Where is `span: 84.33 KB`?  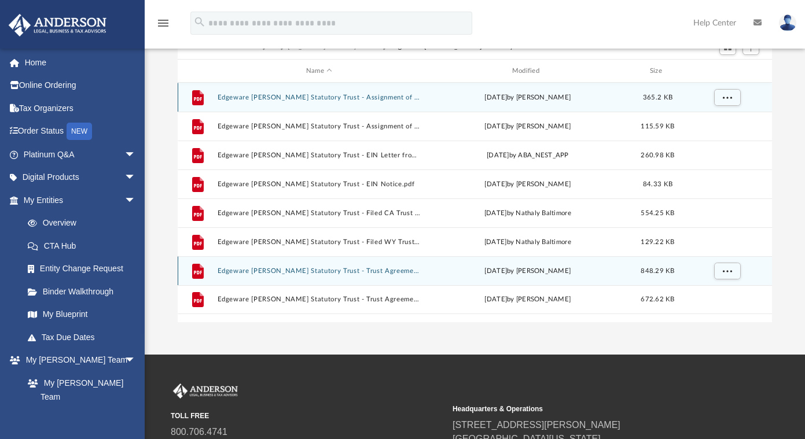 span: 84.33 KB is located at coordinates (657, 184).